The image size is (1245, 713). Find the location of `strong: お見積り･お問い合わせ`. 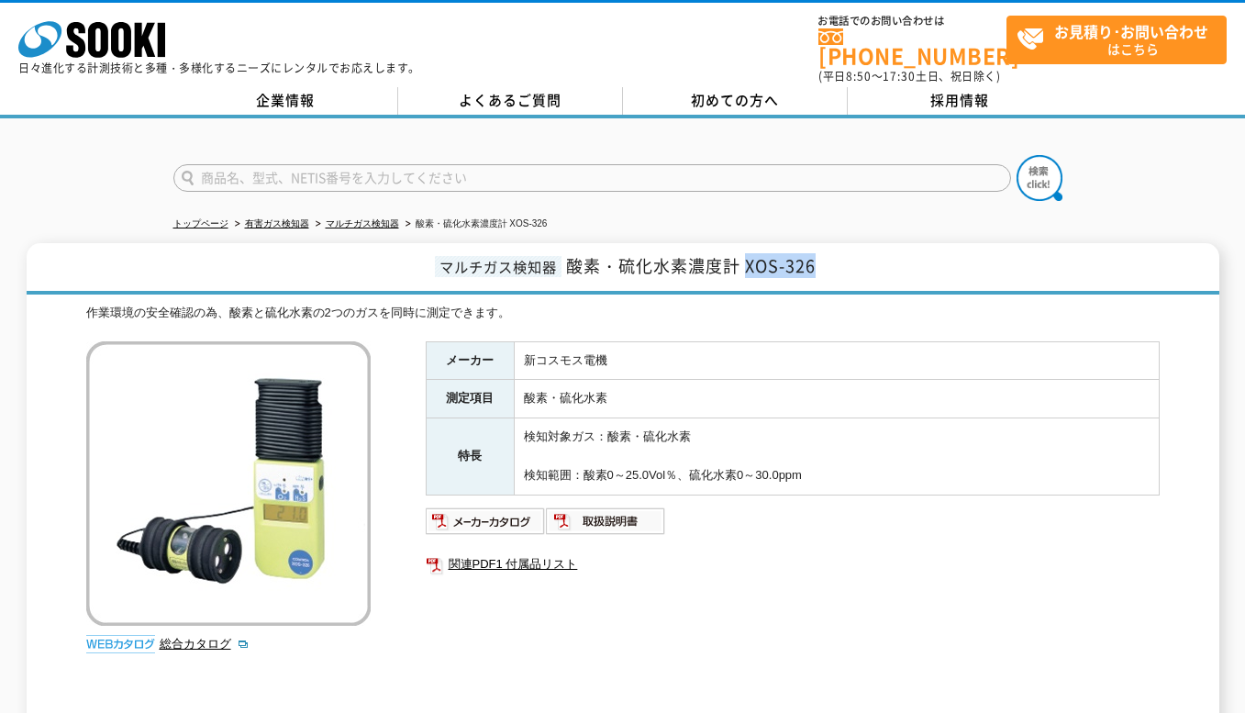

strong: お見積り･お問い合わせ is located at coordinates (1131, 31).